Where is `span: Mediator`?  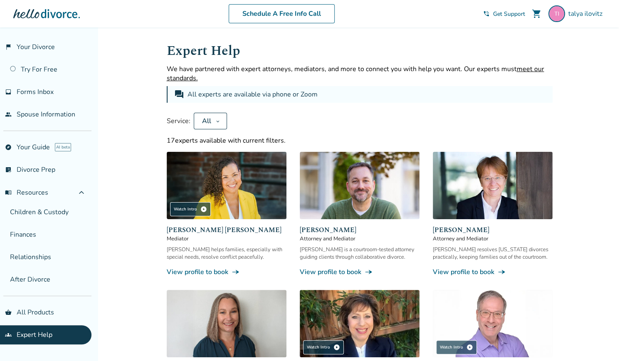
span: Mediator is located at coordinates (227, 239).